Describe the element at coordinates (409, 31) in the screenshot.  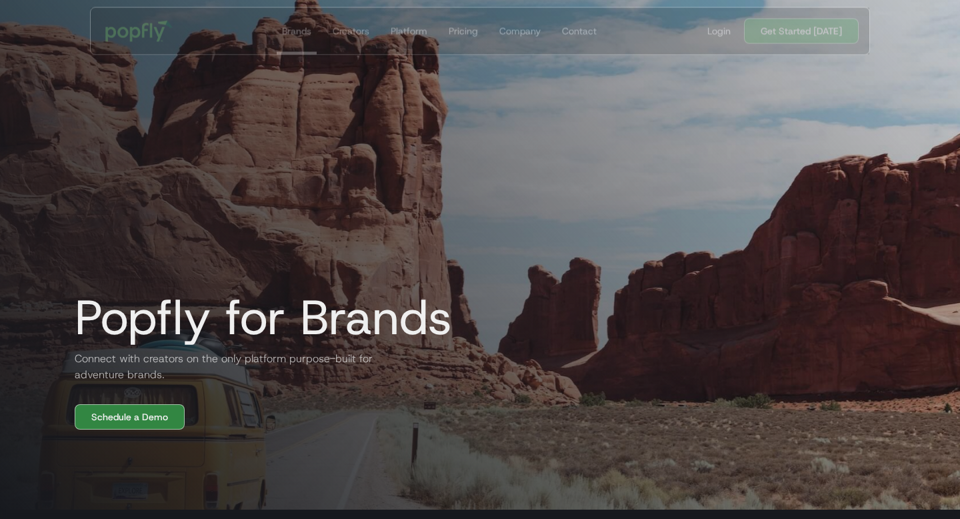
I see `div: Platform` at that location.